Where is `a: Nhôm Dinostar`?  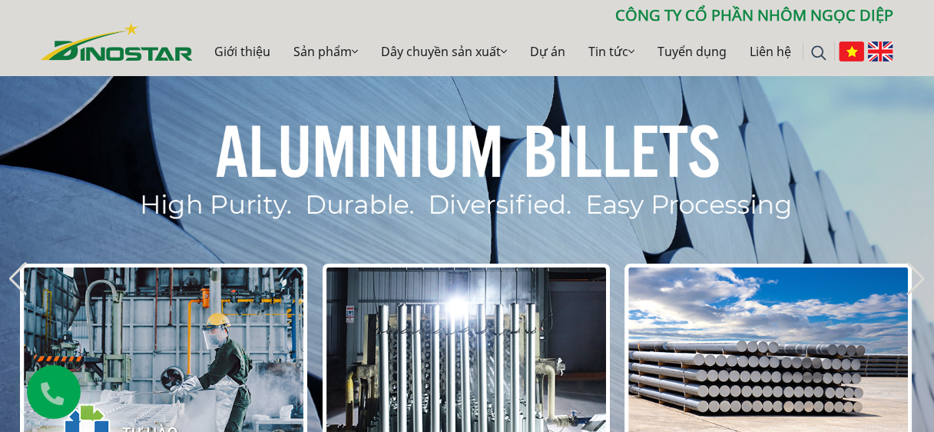
a: Nhôm Dinostar is located at coordinates (117, 39).